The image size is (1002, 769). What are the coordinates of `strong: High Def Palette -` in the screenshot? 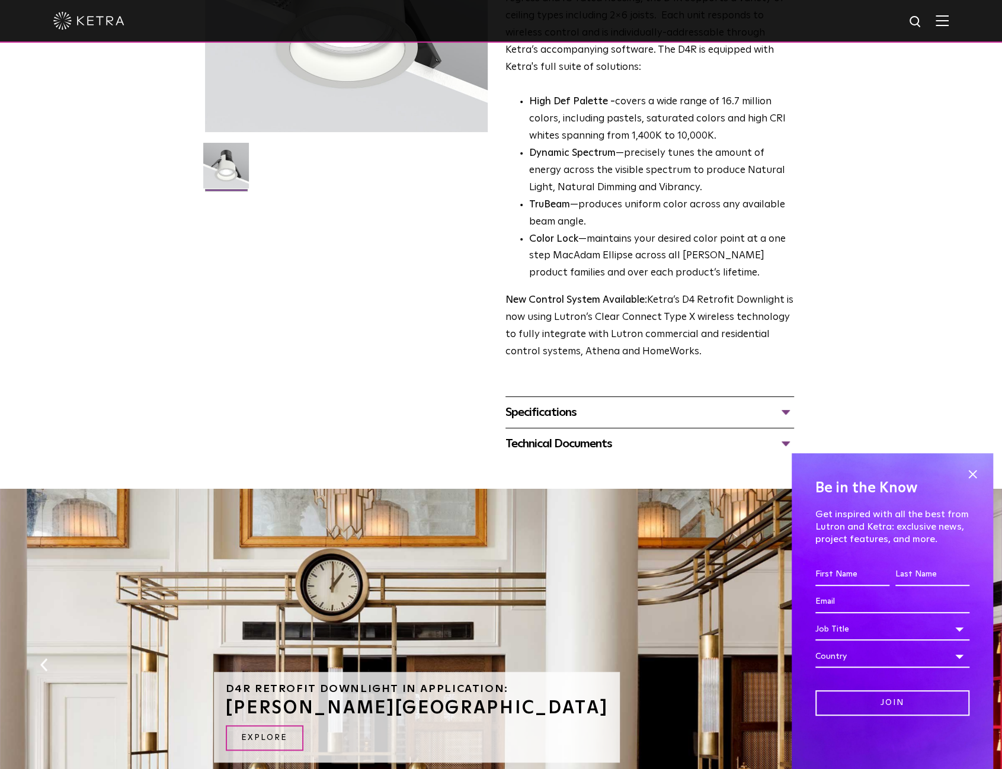 It's located at (572, 101).